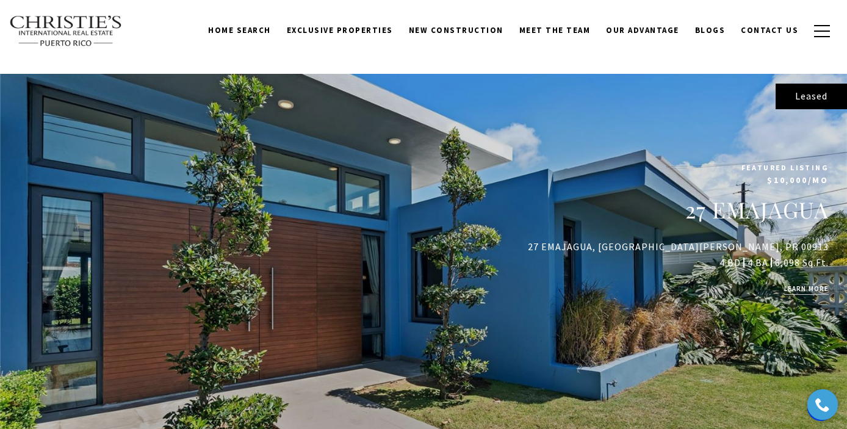  Describe the element at coordinates (730, 262) in the screenshot. I see `span: 4 BD` at that location.